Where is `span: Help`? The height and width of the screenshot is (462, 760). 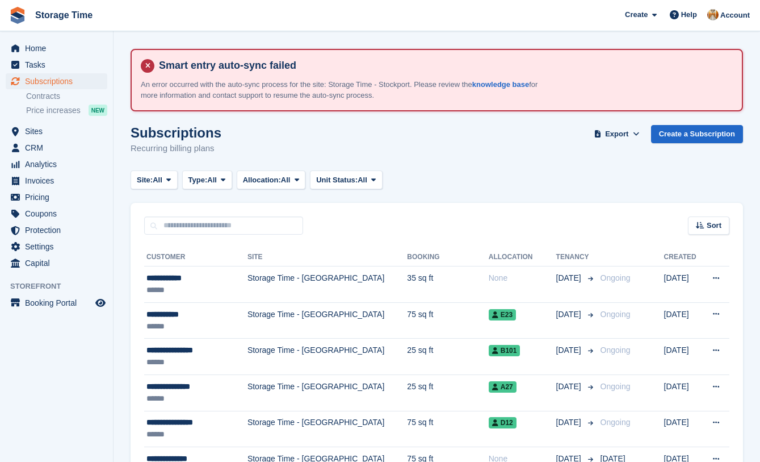 span: Help is located at coordinates (689, 15).